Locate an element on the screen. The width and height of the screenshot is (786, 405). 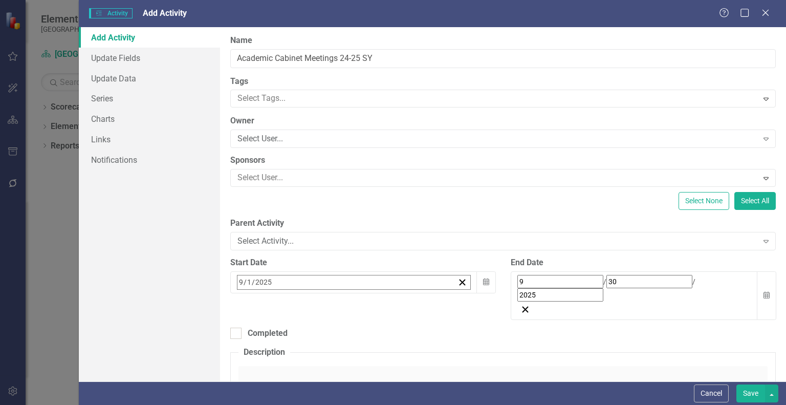
span: Activity is located at coordinates (111, 13).